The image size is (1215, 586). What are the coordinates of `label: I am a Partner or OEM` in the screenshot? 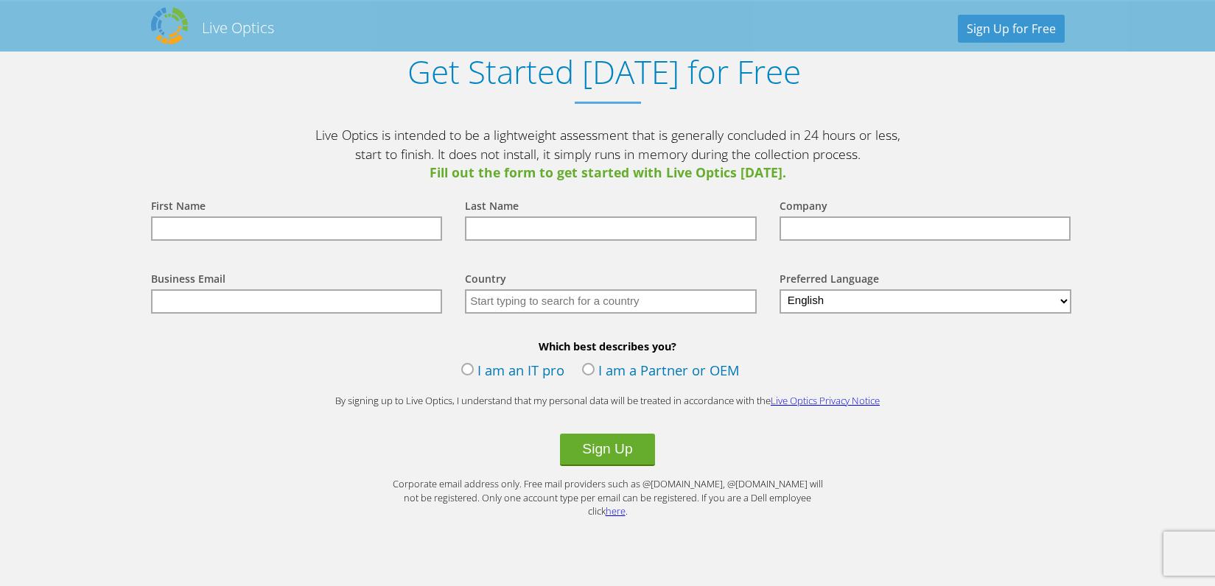 It's located at (661, 372).